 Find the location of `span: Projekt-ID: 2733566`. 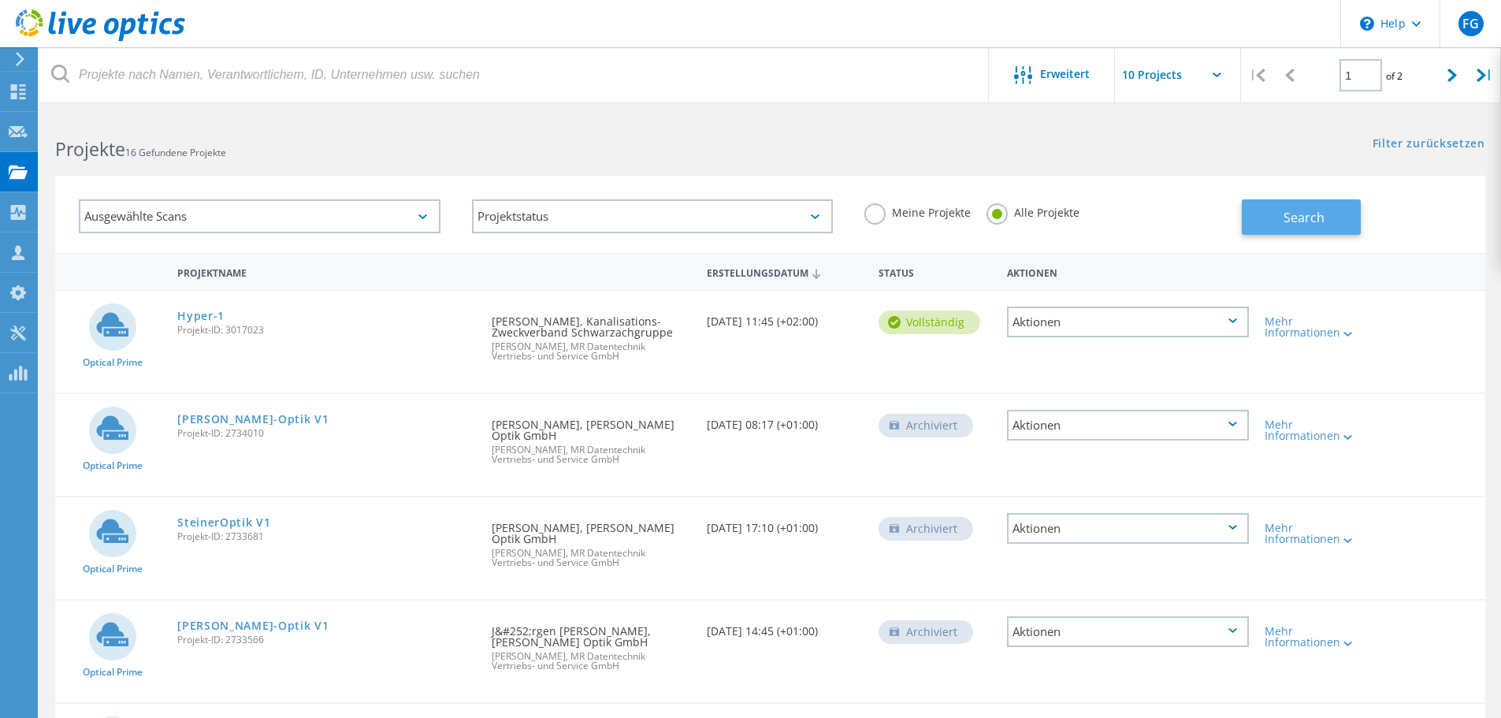

span: Projekt-ID: 2733566 is located at coordinates (326, 640).